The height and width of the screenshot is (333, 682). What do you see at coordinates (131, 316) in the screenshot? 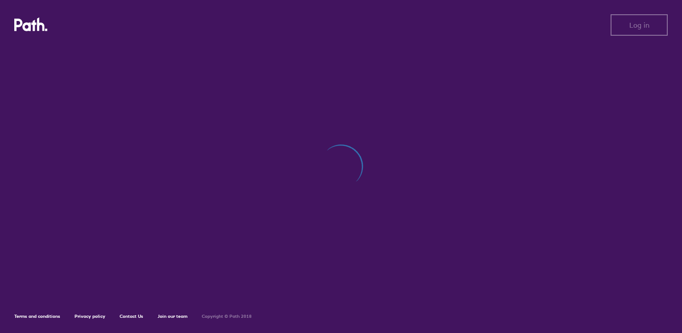
I see `a: Contact Us` at bounding box center [131, 316].